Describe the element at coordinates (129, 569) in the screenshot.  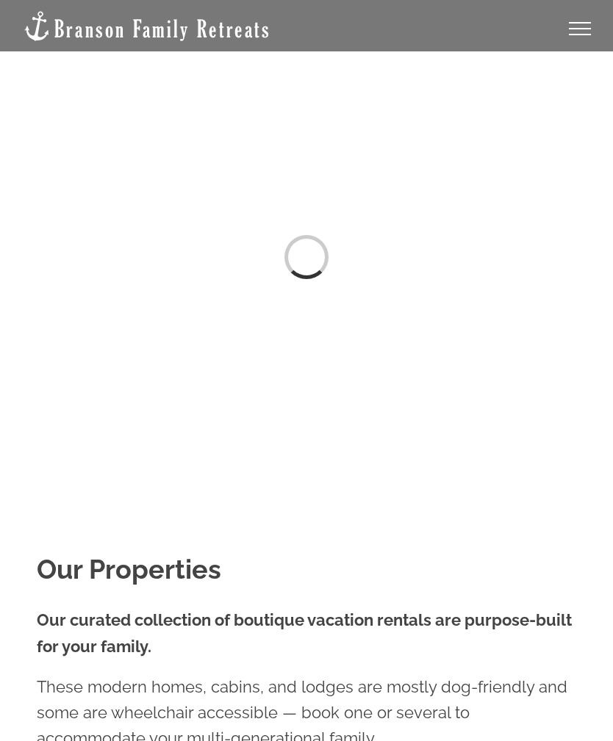
I see `strong: Our Properties` at that location.